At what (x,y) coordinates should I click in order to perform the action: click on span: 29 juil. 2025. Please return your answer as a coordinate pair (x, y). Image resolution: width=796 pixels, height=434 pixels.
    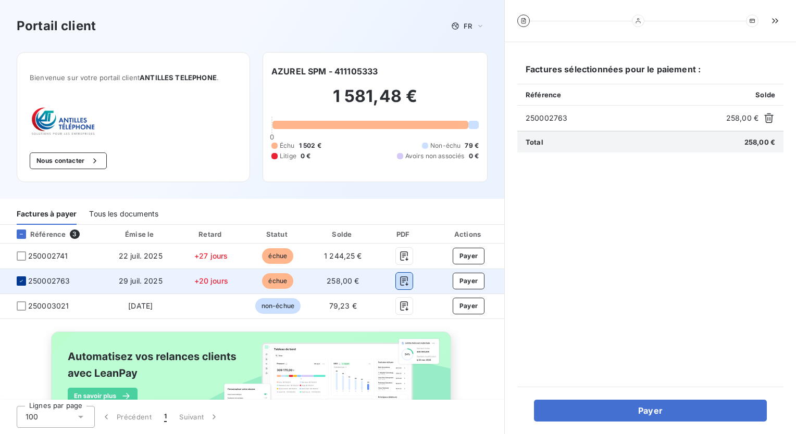
    Looking at the image, I should click on (141, 281).